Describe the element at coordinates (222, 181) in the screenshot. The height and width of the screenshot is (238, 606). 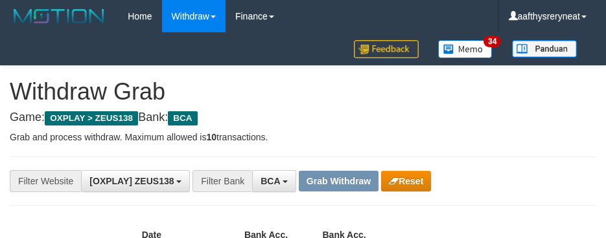
I see `div: Filter Bank` at that location.